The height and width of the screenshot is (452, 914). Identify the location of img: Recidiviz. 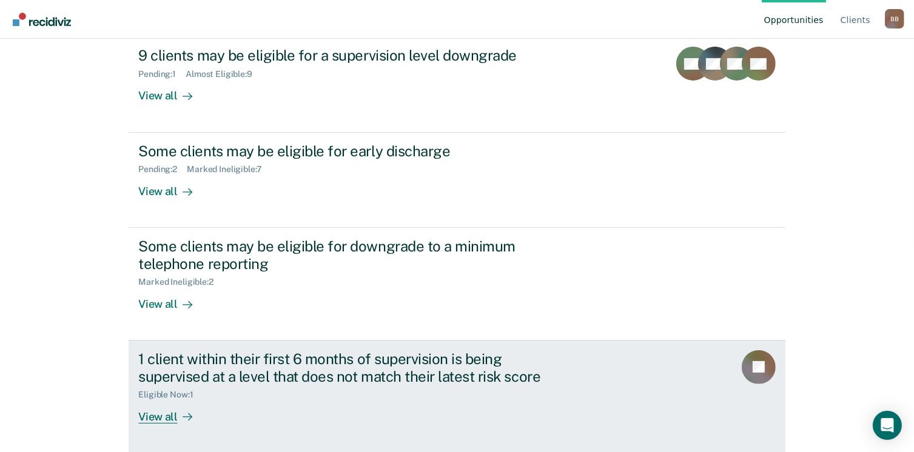
(42, 19).